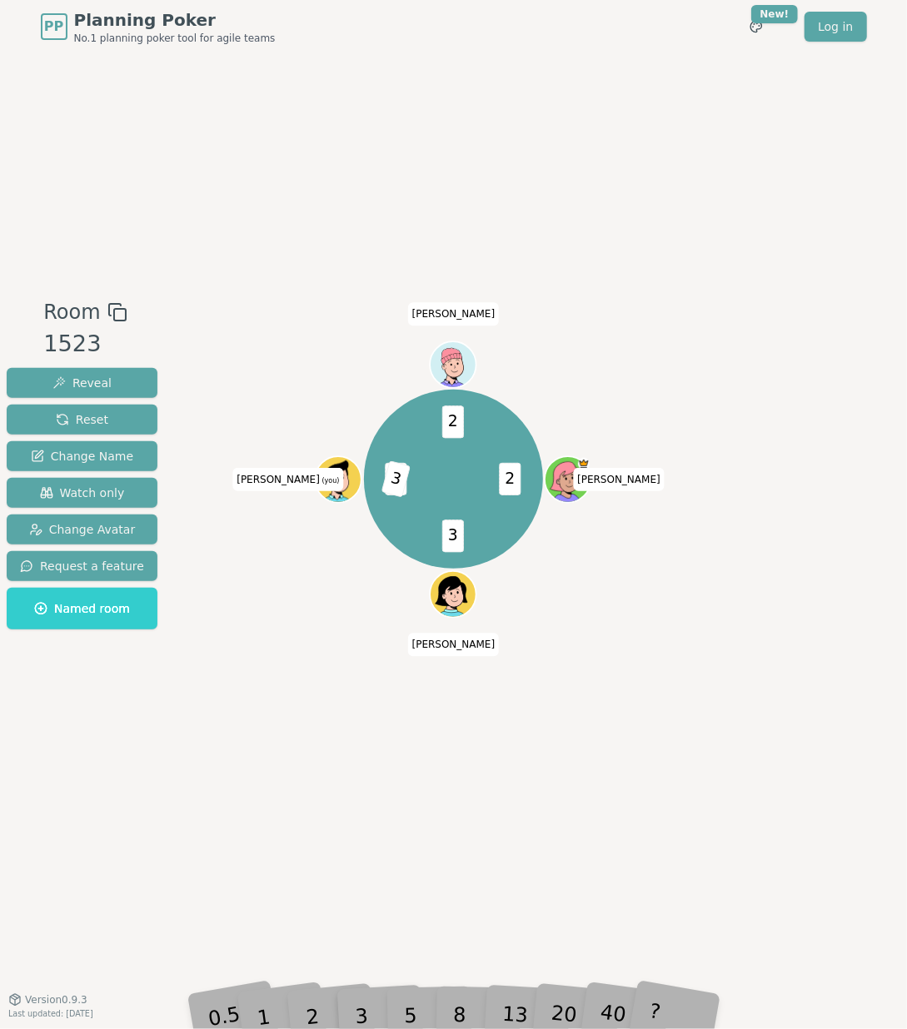  Describe the element at coordinates (82, 493) in the screenshot. I see `span: Watch only` at that location.